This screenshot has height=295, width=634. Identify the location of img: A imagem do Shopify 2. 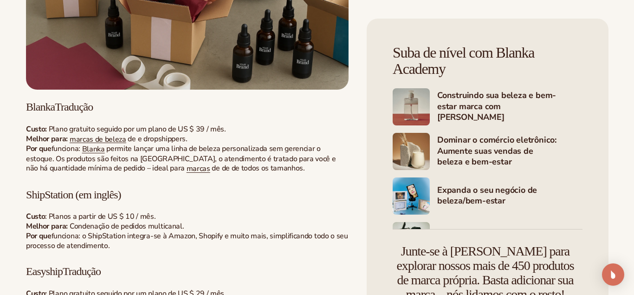
(411, 107).